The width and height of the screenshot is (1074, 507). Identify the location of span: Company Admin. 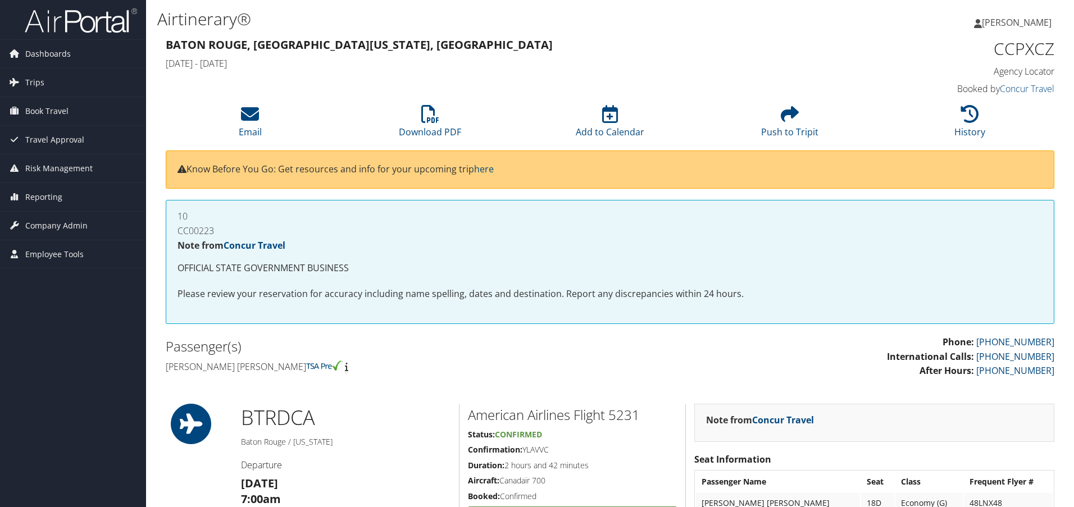
(56, 226).